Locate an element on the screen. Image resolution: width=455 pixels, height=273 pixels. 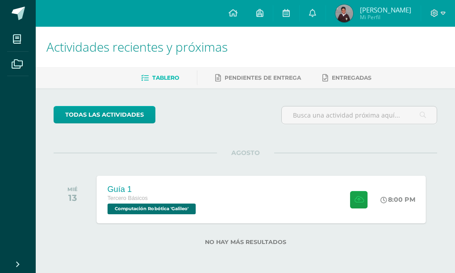
img: f72b79421c537d1ac15ce214e9b20ca9.png is located at coordinates (344, 13).